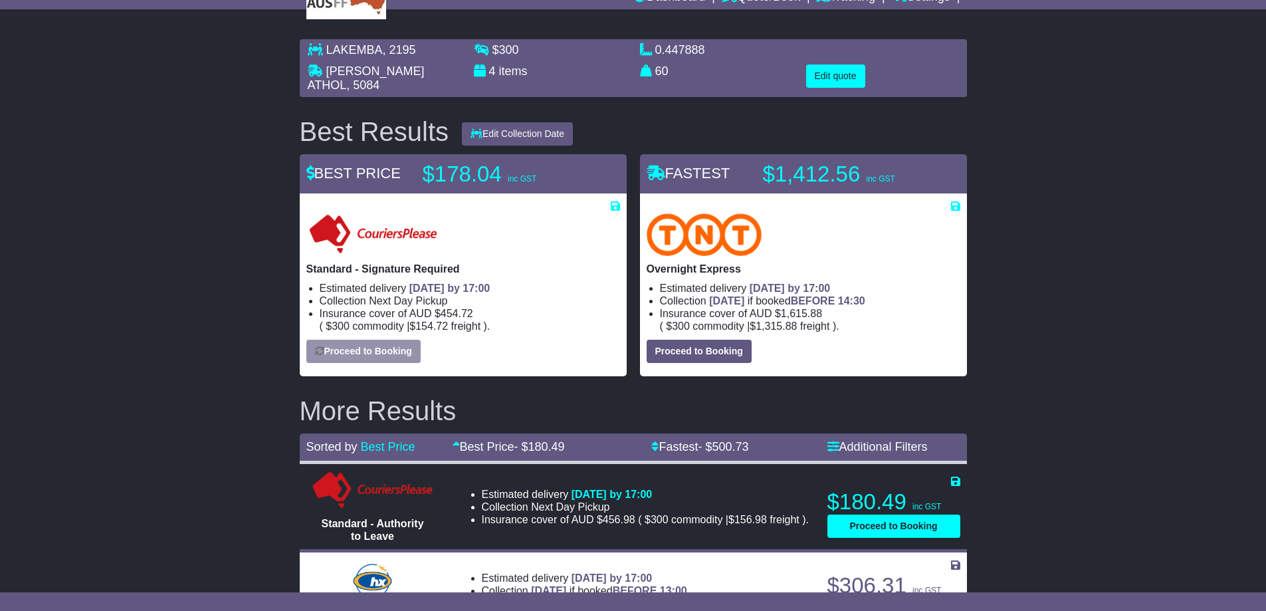  Describe the element at coordinates (508, 447) in the screenshot. I see `a: Best Price- $180.49` at that location.